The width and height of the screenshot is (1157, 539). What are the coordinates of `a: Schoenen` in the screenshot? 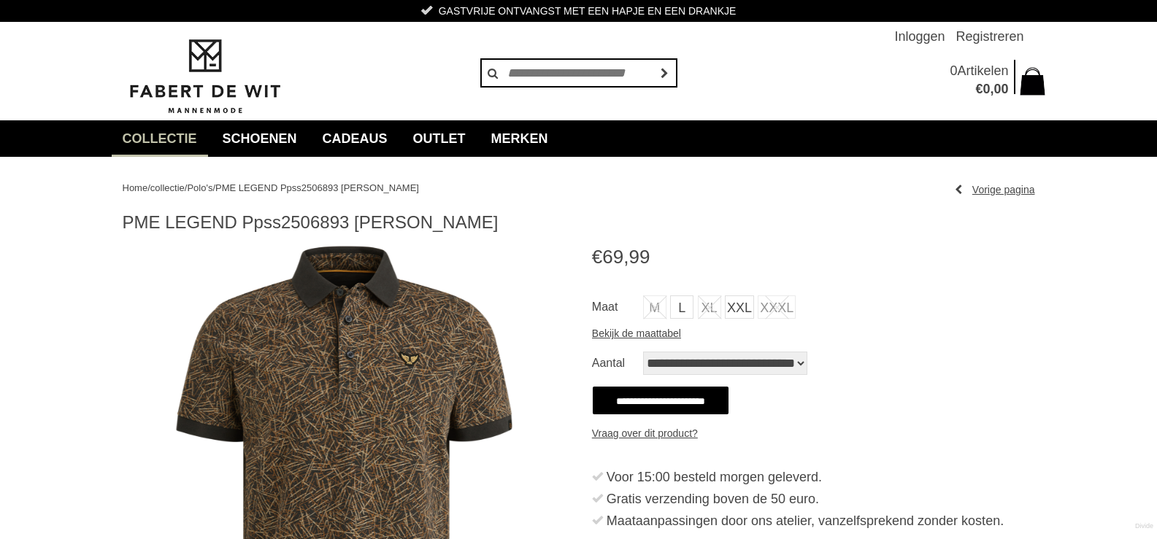 It's located at (260, 139).